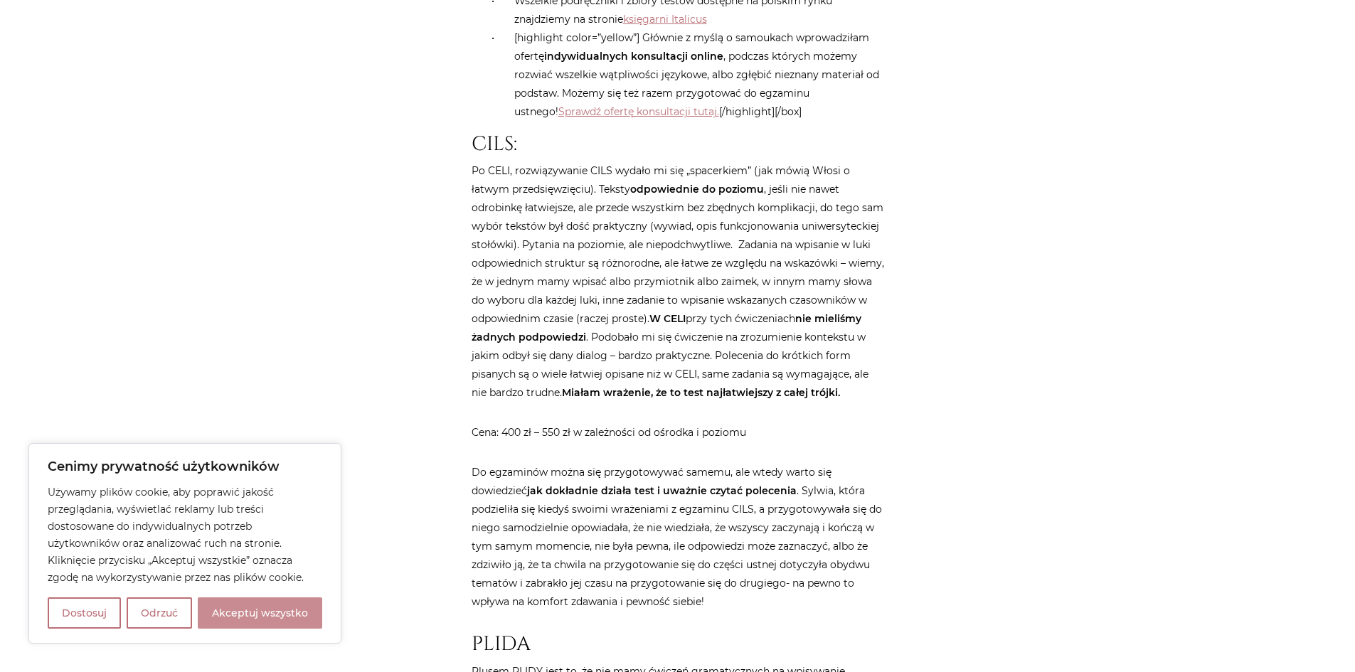 The width and height of the screenshot is (1355, 672). Describe the element at coordinates (639, 112) in the screenshot. I see `a: Sprawdź ofertę konsultacji tutaj.` at that location.